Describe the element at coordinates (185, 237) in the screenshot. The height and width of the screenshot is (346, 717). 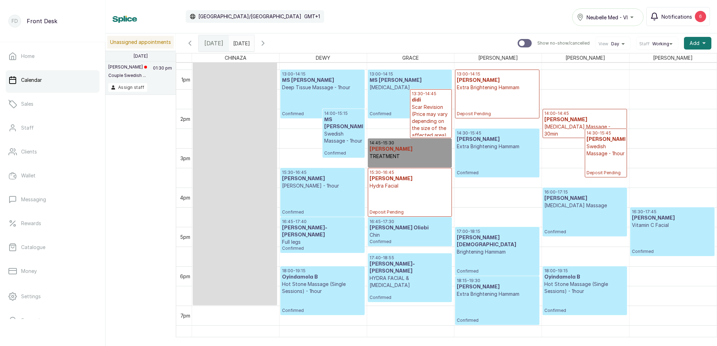
I see `div: 5pm` at that location.